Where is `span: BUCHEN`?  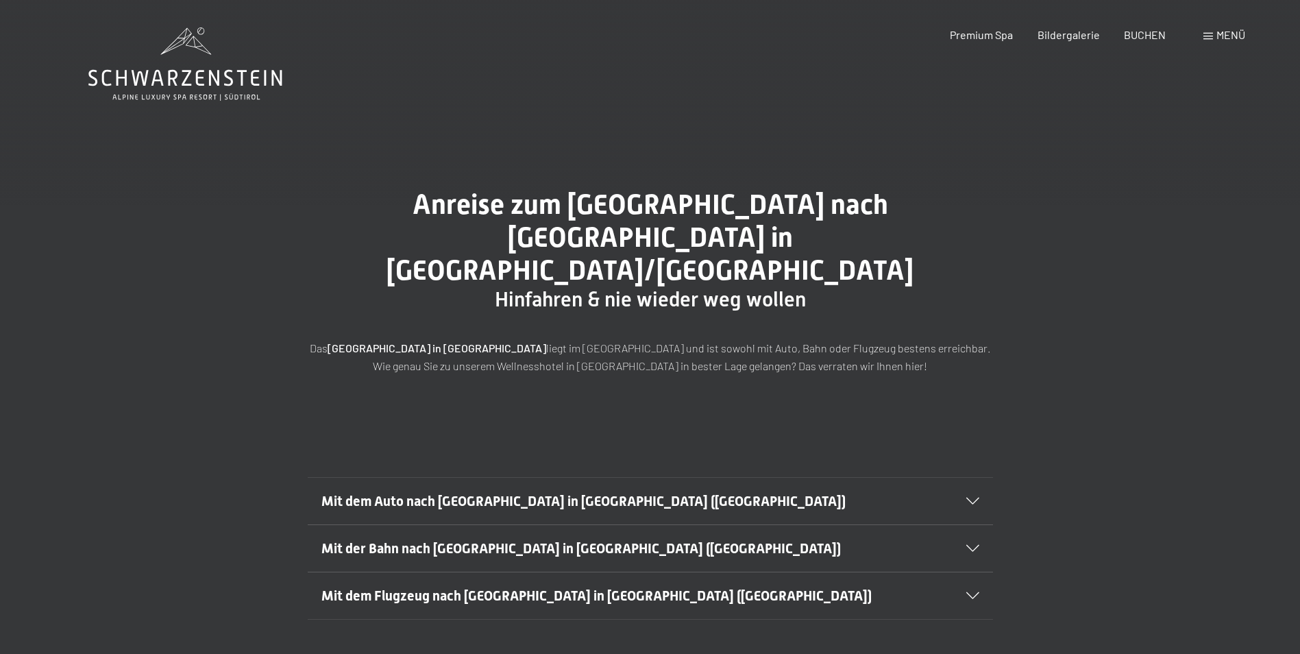
span: BUCHEN is located at coordinates (1145, 34).